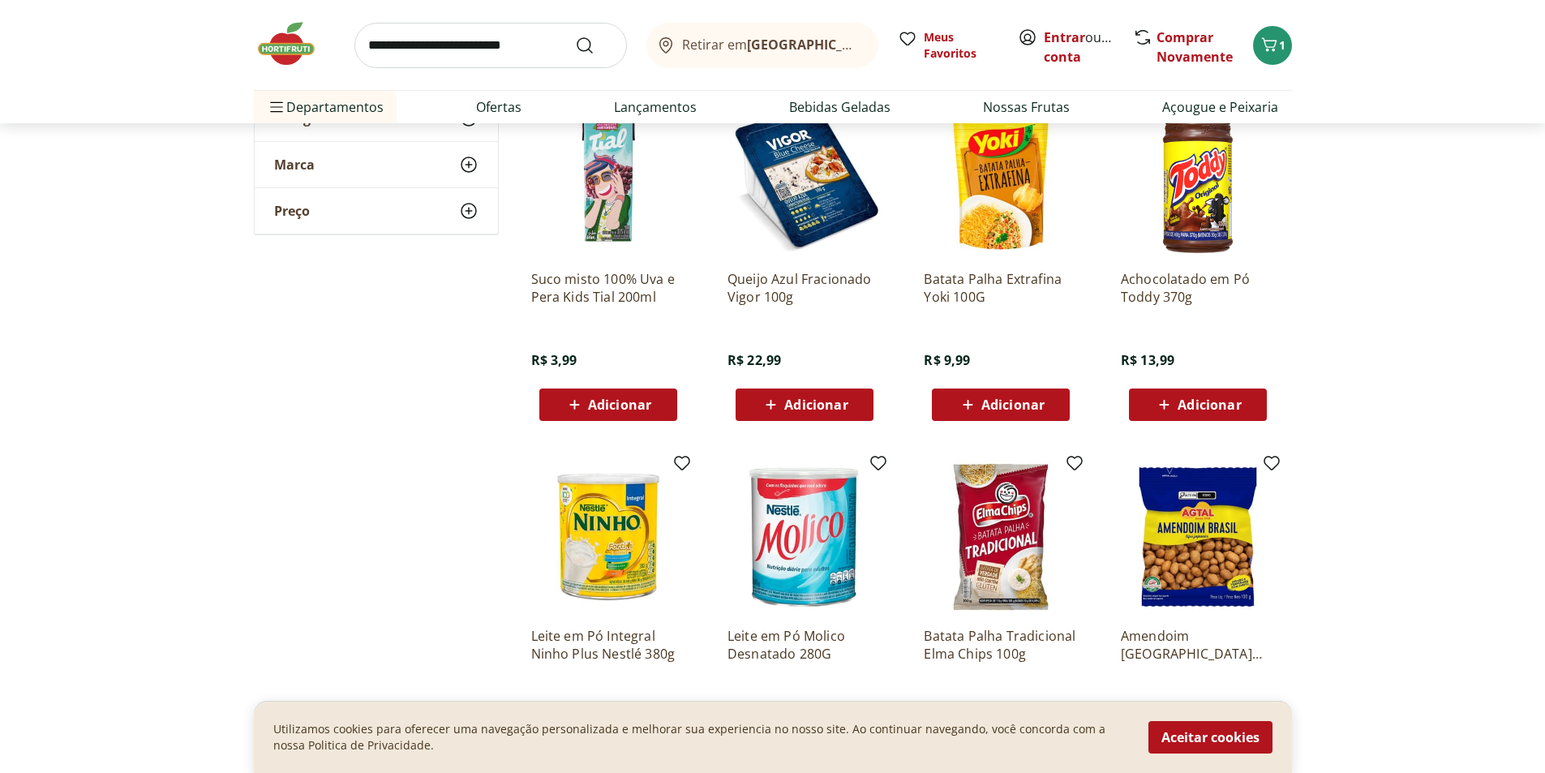  I want to click on a: Criar conta, so click(1089, 47).